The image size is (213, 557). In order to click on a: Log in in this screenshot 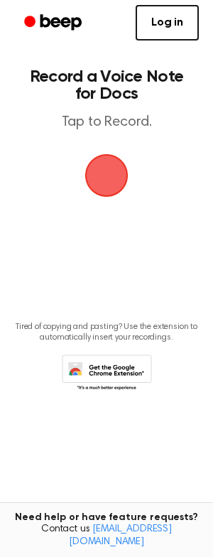, I will do `click(167, 23)`.